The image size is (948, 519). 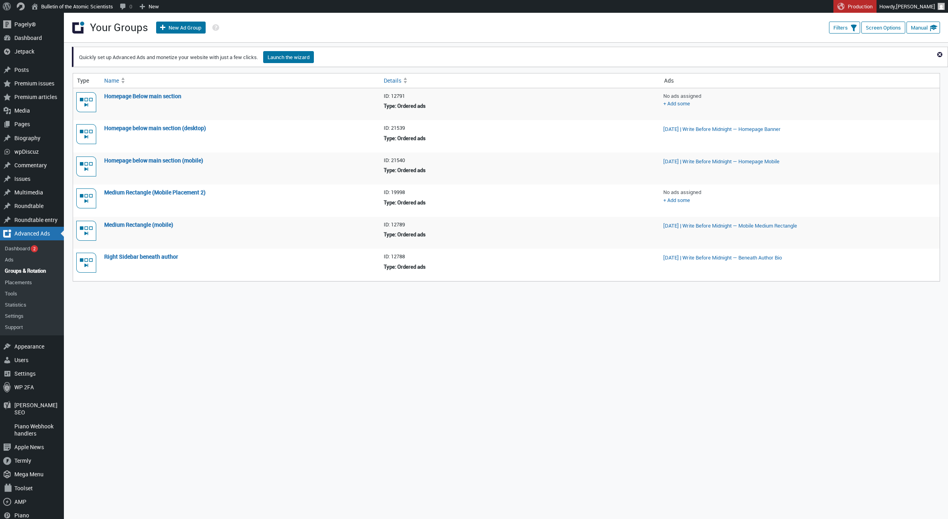 What do you see at coordinates (181, 28) in the screenshot?
I see `a: New Ad Group` at bounding box center [181, 28].